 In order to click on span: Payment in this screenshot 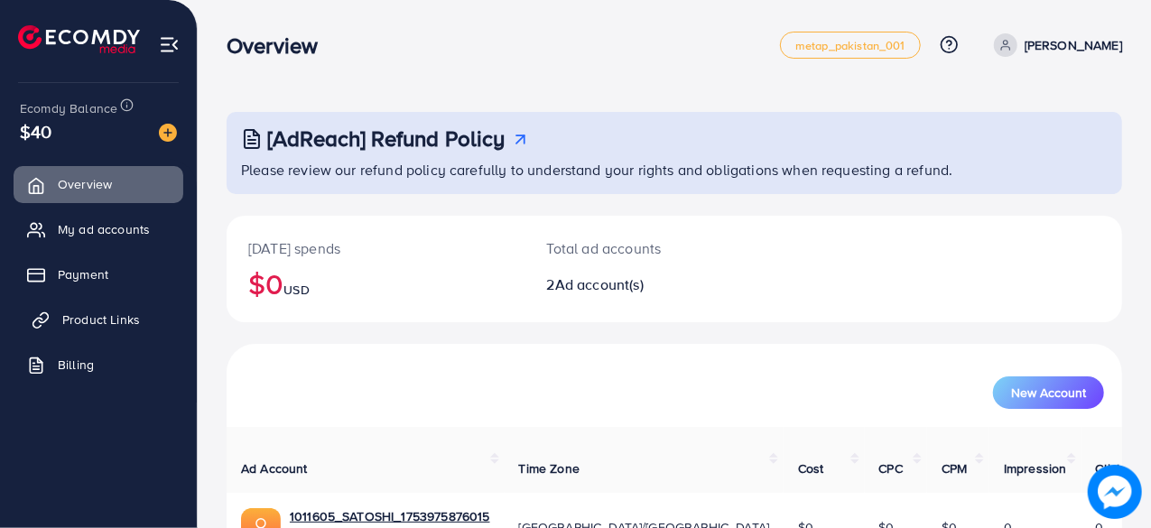, I will do `click(83, 274)`.